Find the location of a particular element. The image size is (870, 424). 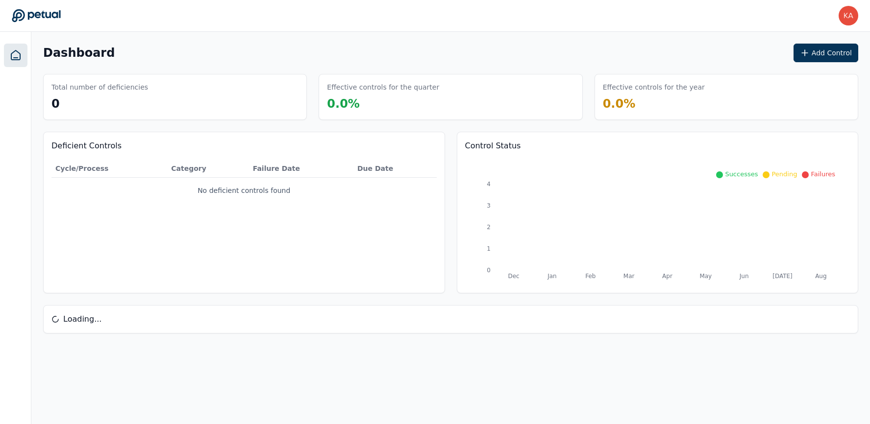

tspan: May is located at coordinates (705, 276).